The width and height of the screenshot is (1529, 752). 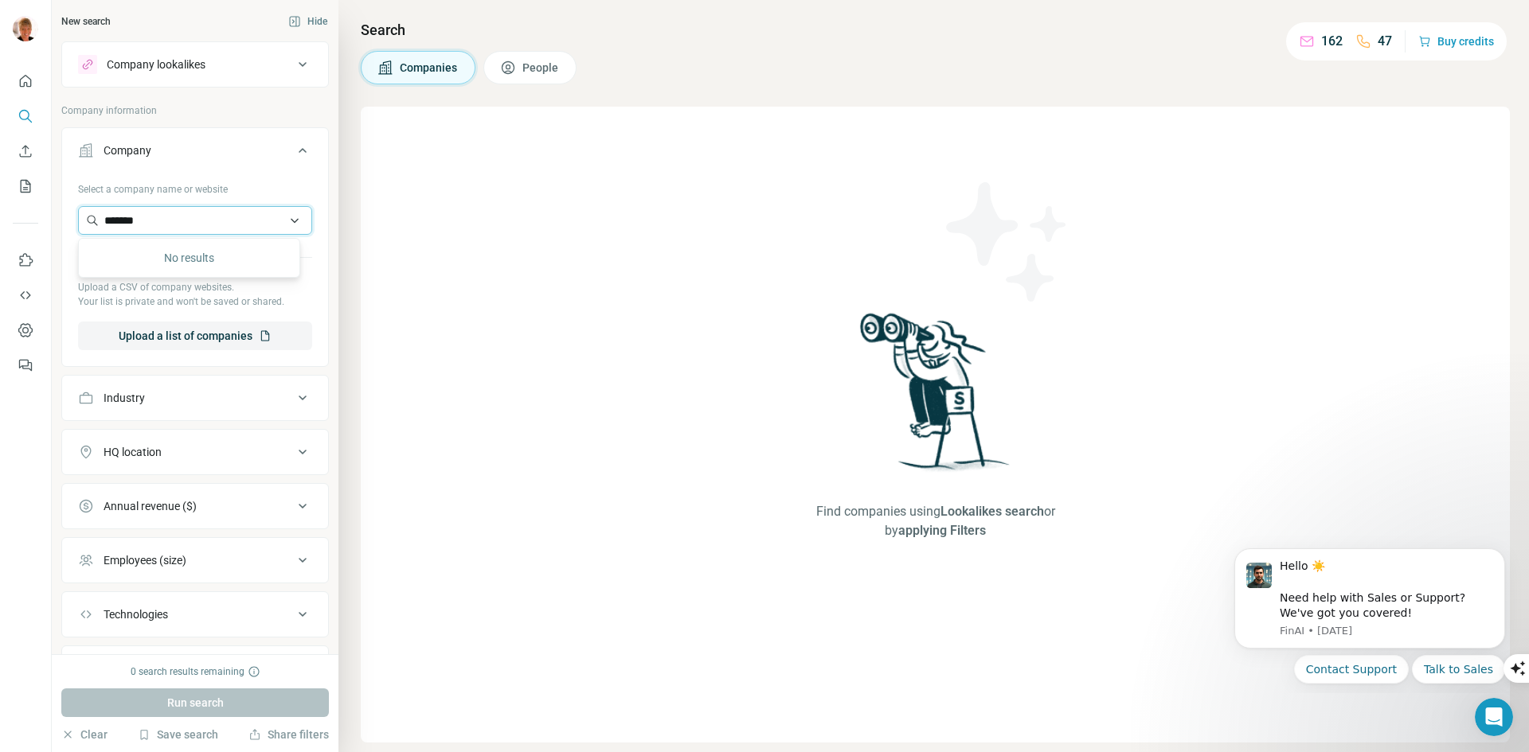 I want to click on p: Upload a CSV of company websites., so click(x=195, y=287).